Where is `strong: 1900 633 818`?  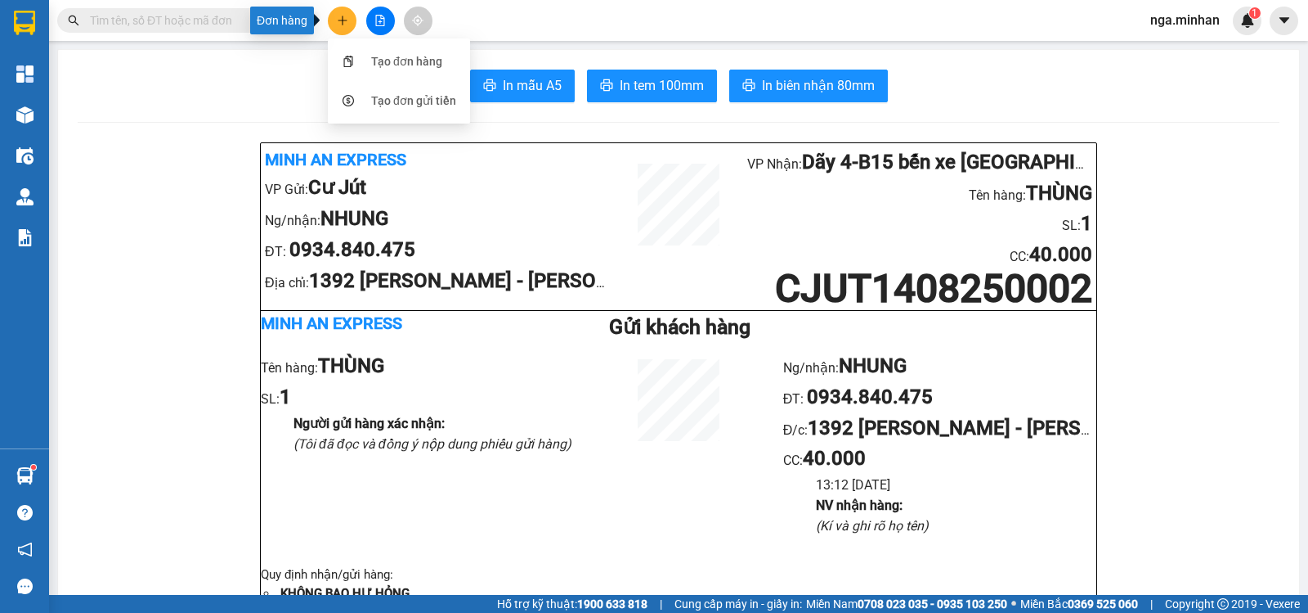
strong: 1900 633 818 is located at coordinates (613, 604).